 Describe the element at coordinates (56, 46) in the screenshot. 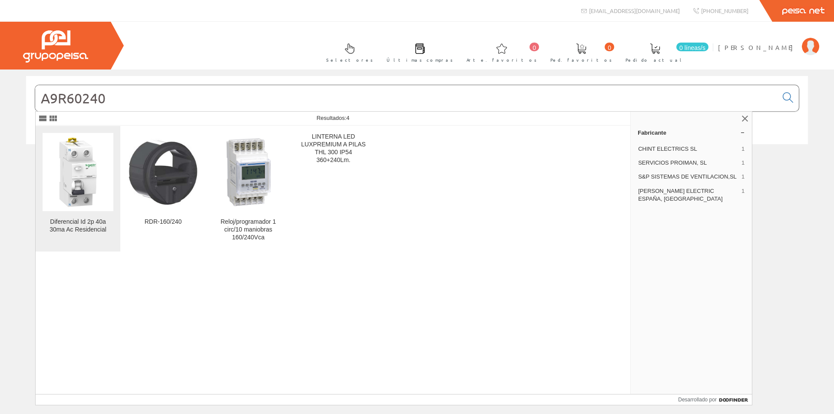

I see `img: Grupo Peisa` at that location.